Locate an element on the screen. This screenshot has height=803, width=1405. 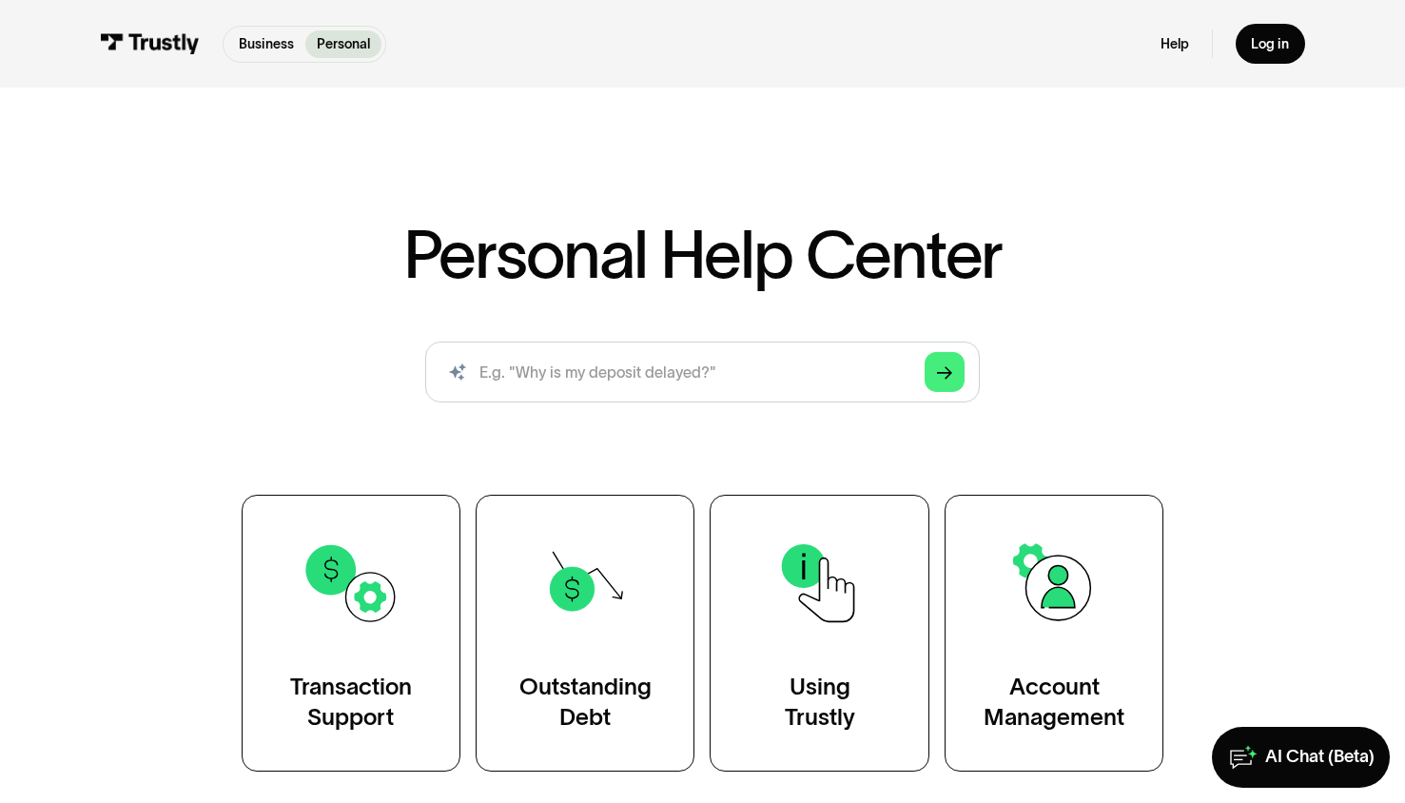
a: Personal is located at coordinates (343, 44).